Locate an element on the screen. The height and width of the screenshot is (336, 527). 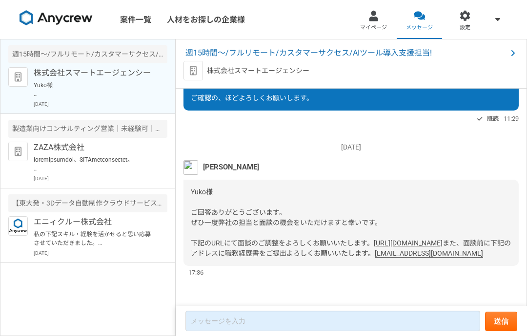
p: 私の下記スキル・経験を活かせると思い応募させていただきました。 ・BtoB SaaS営業のセールスマーケティングの戦略立案及び実行経験 ・企業規模、業界を問わない新規開拓及びグロースの実行力 ・... is located at coordinates (94, 239).